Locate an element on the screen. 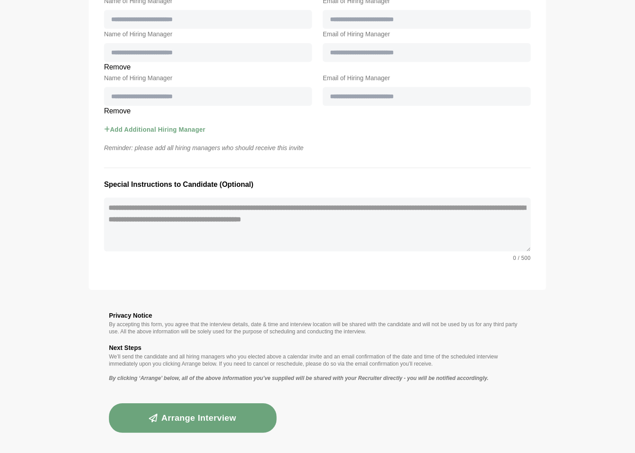  h3: Special Instructions to Candidate (Optional) is located at coordinates (317, 185).